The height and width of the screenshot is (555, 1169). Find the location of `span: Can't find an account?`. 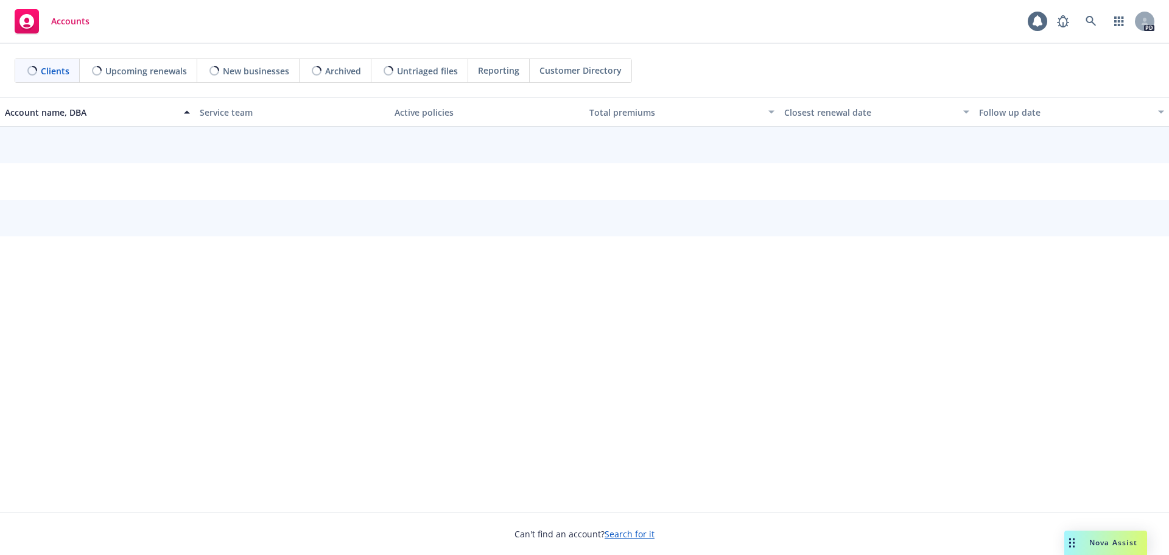

span: Can't find an account? is located at coordinates (585, 533).